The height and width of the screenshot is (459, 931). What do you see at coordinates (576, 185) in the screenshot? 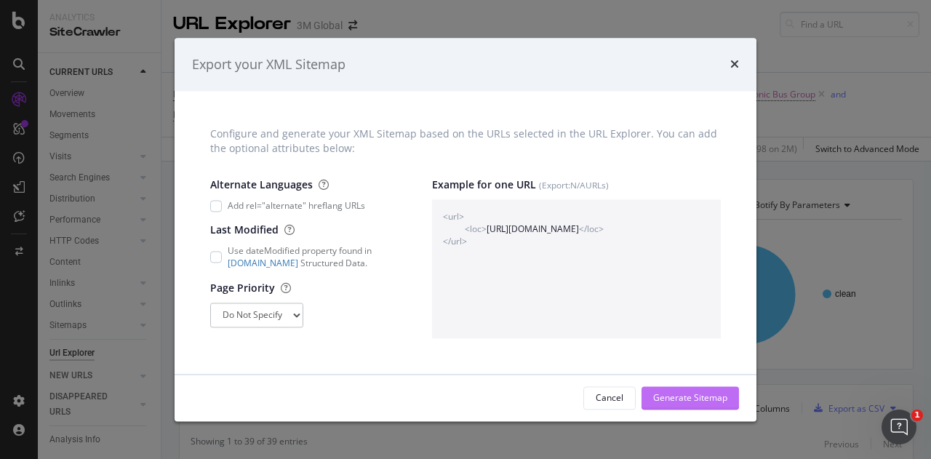
I see `label: Example for one URL` at bounding box center [576, 185].